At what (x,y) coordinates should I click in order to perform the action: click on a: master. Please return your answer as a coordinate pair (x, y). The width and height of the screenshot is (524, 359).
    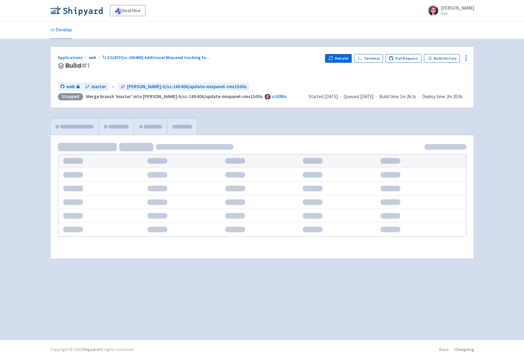
    Looking at the image, I should click on (96, 87).